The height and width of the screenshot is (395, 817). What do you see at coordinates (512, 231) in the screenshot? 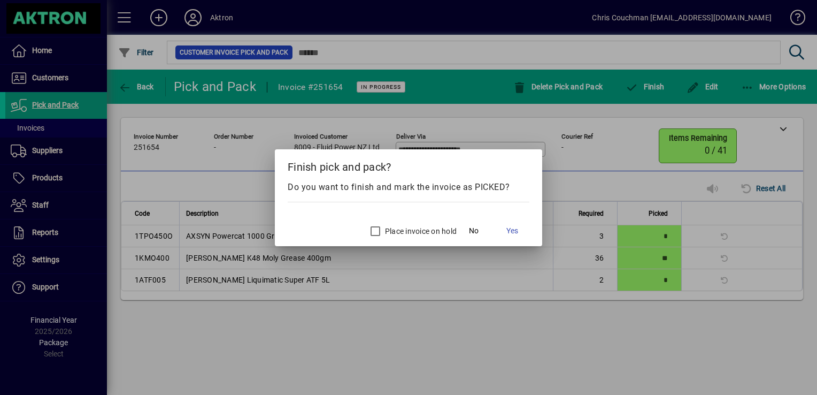
I see `span: Yes` at bounding box center [512, 231].